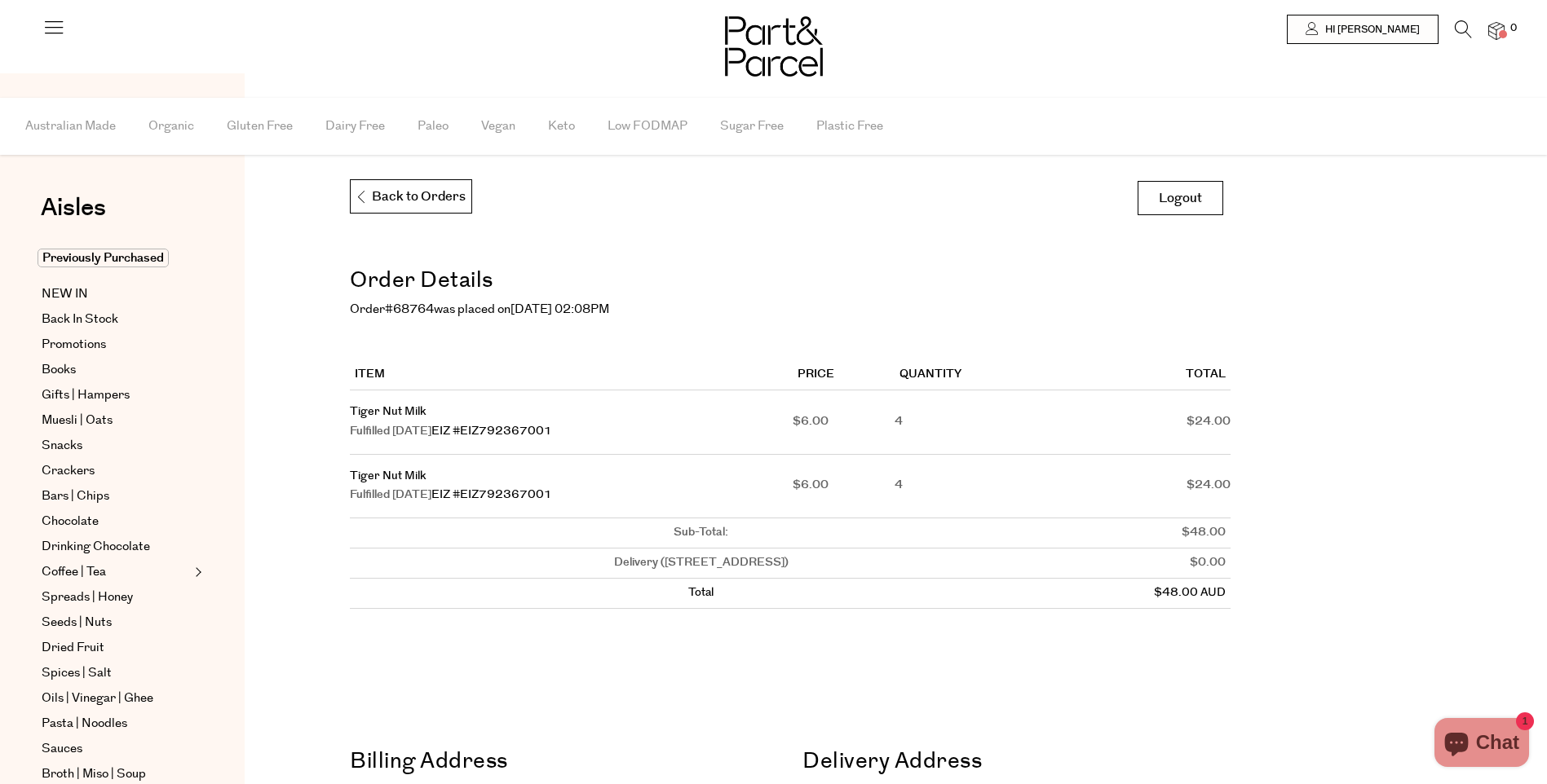 Image resolution: width=1547 pixels, height=784 pixels. Describe the element at coordinates (116, 774) in the screenshot. I see `a: Broth | Miso | Soup` at that location.